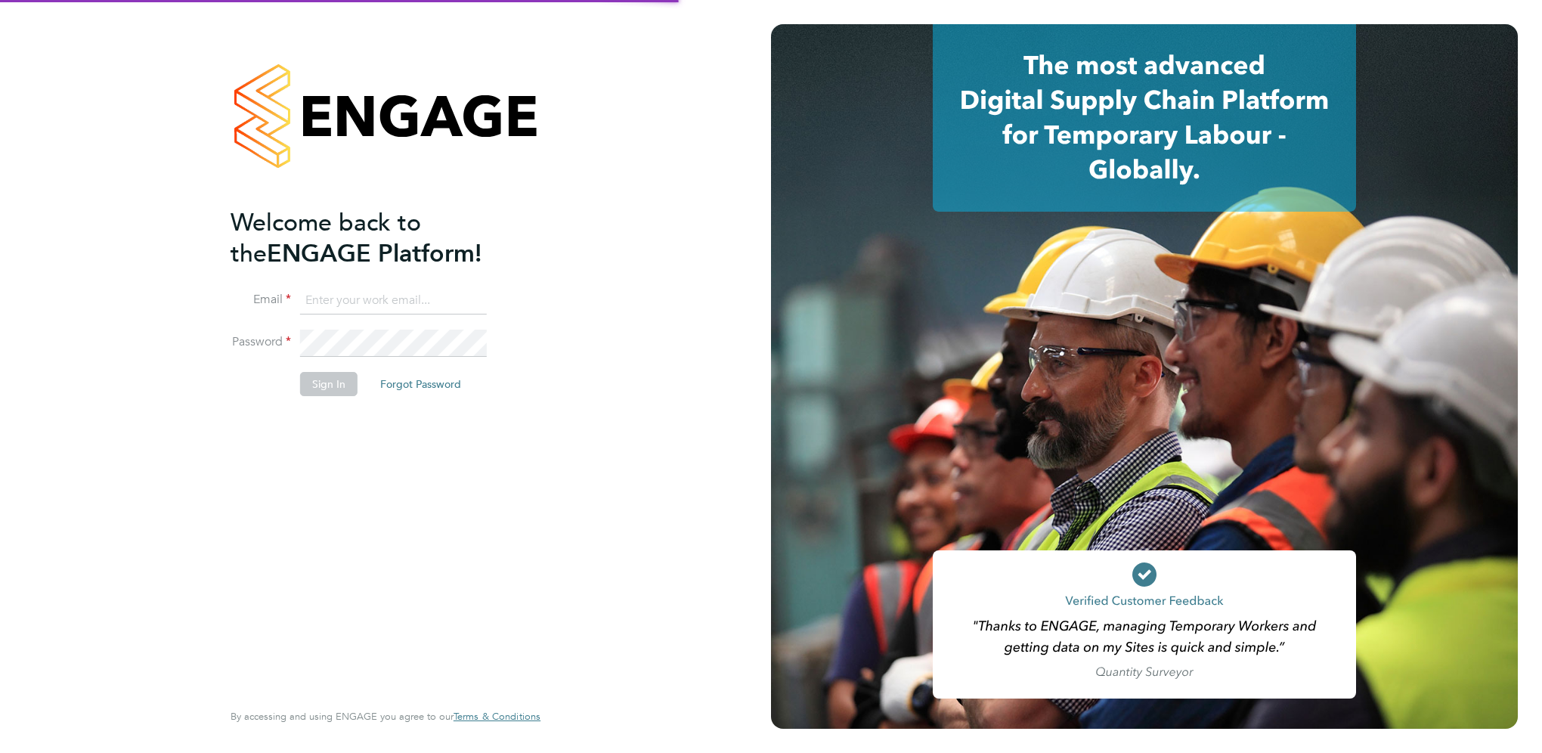  I want to click on button: Forgot Password, so click(420, 384).